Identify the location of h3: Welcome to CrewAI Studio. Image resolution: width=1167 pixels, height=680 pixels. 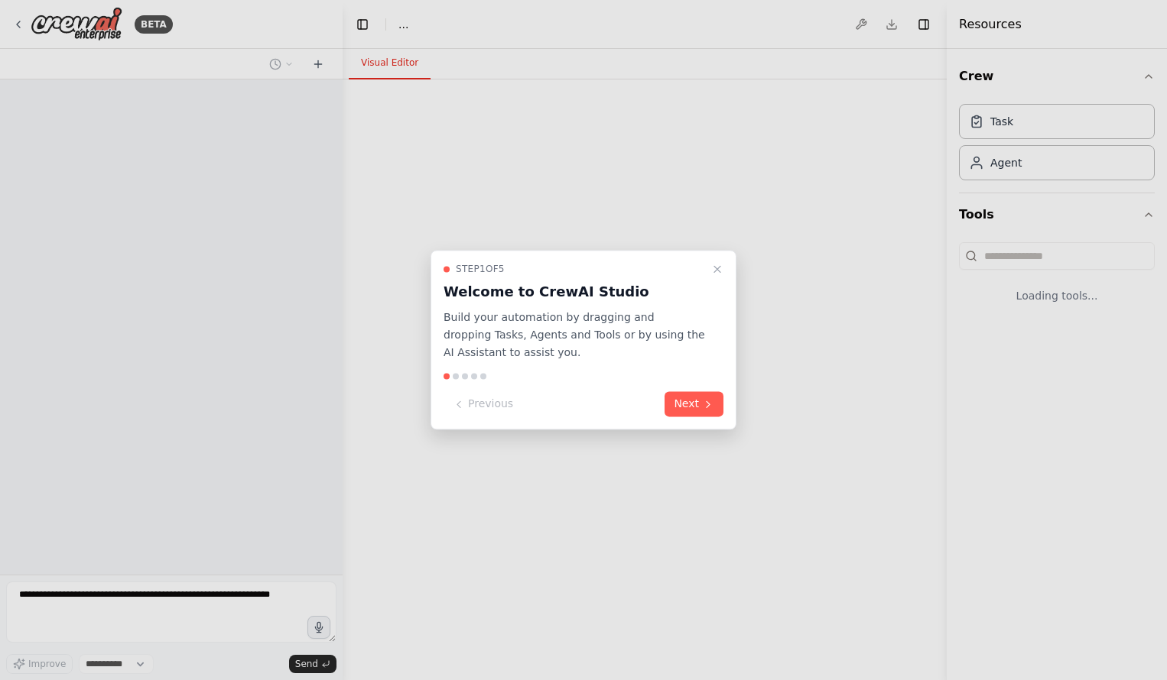
(574, 292).